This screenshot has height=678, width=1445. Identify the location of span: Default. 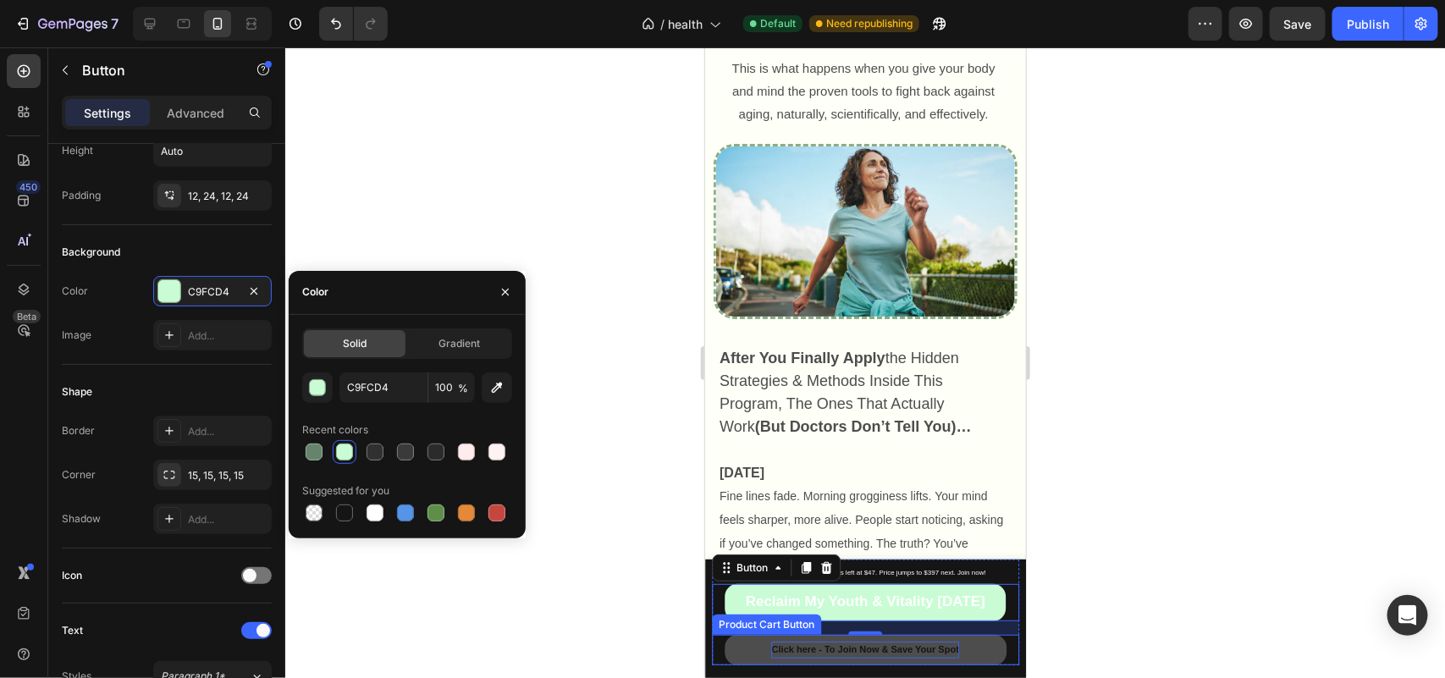
(778, 24).